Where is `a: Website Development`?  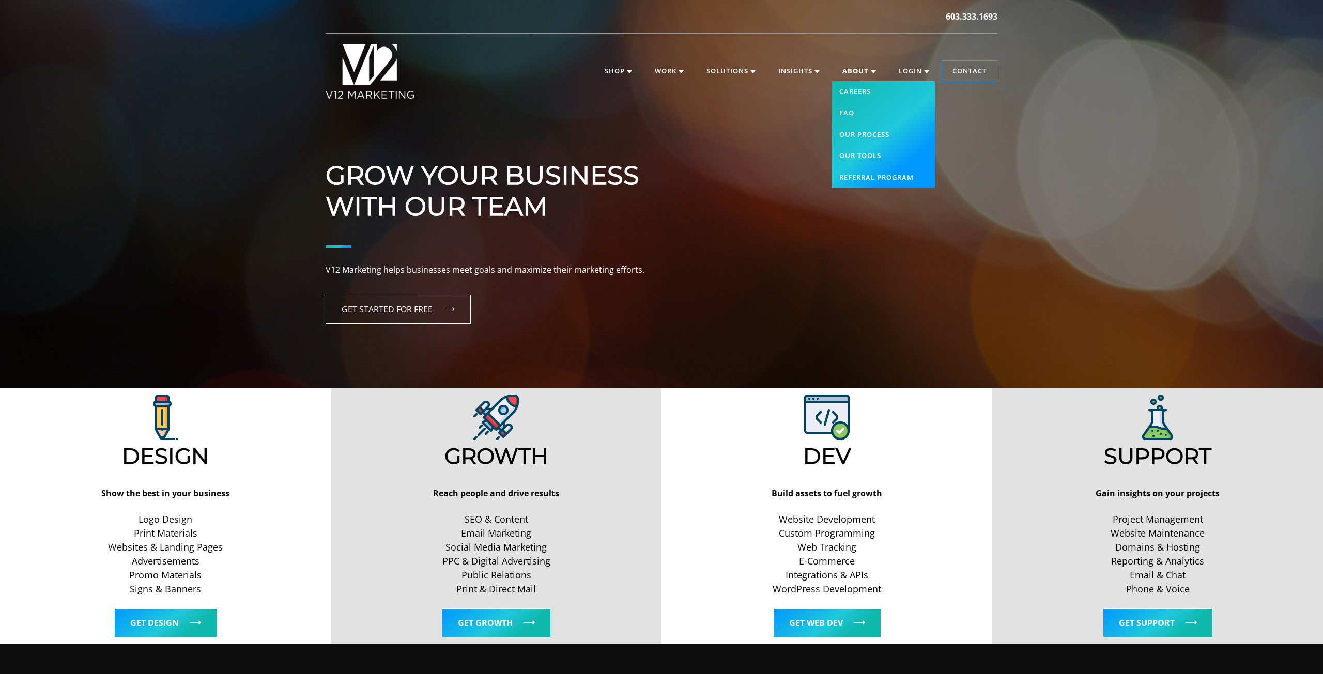 a: Website Development is located at coordinates (827, 519).